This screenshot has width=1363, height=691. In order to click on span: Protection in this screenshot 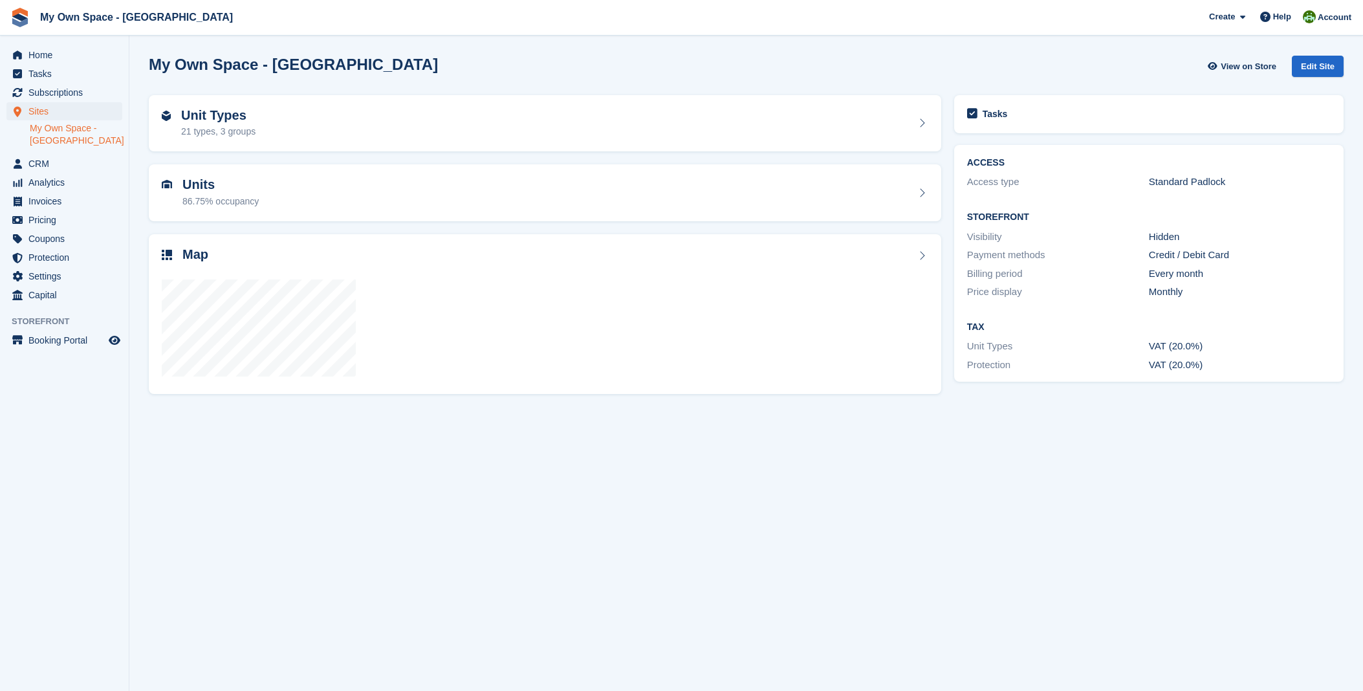, I will do `click(67, 258)`.